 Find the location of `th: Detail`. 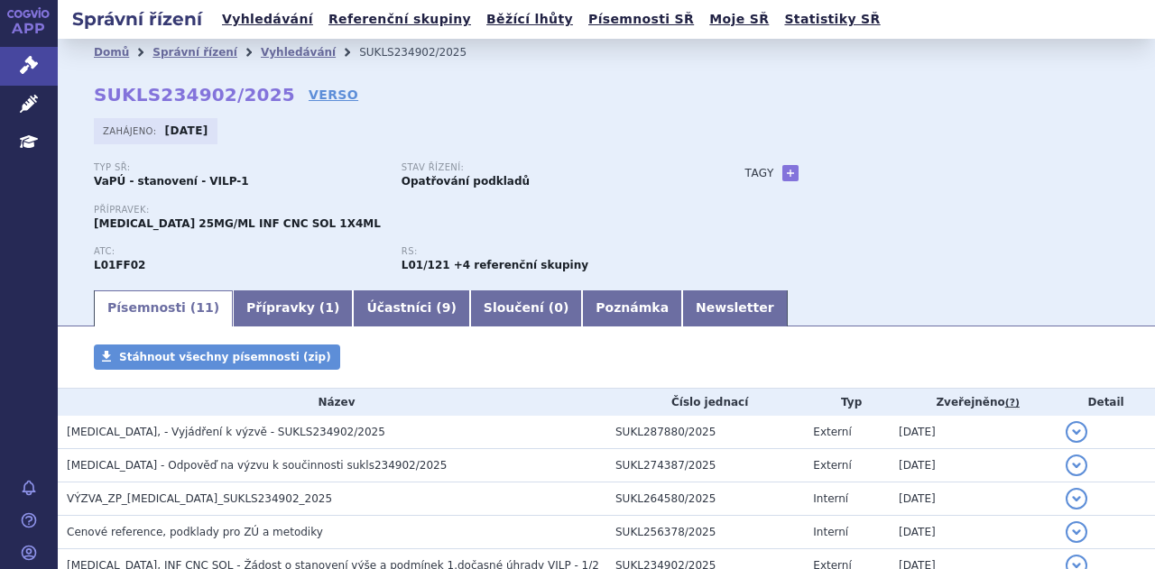

th: Detail is located at coordinates (1105, 402).